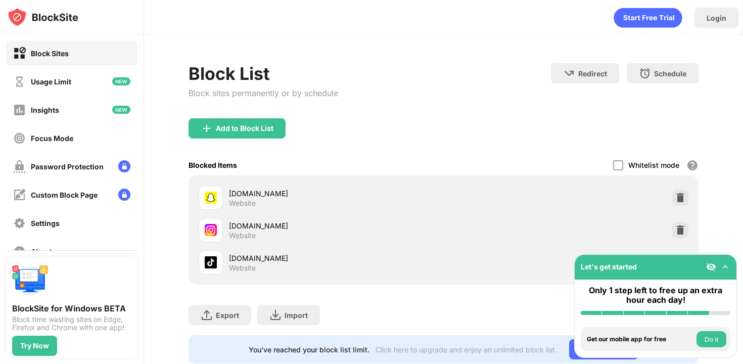 This screenshot has height=364, width=743. Describe the element at coordinates (263, 93) in the screenshot. I see `div: Block sites permanently or by schedule` at that location.